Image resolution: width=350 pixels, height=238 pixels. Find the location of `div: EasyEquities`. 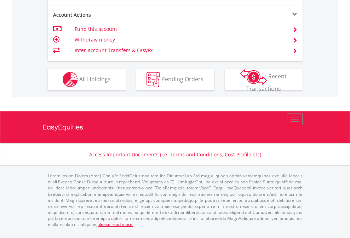

div: EasyEquities is located at coordinates (175, 127).